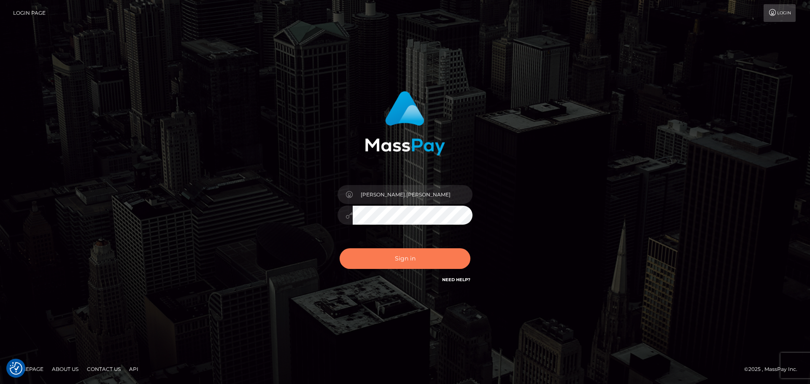 This screenshot has width=810, height=384. What do you see at coordinates (773, 369) in the screenshot?
I see `div: © 2025 , MassPay Inc.` at bounding box center [773, 369].